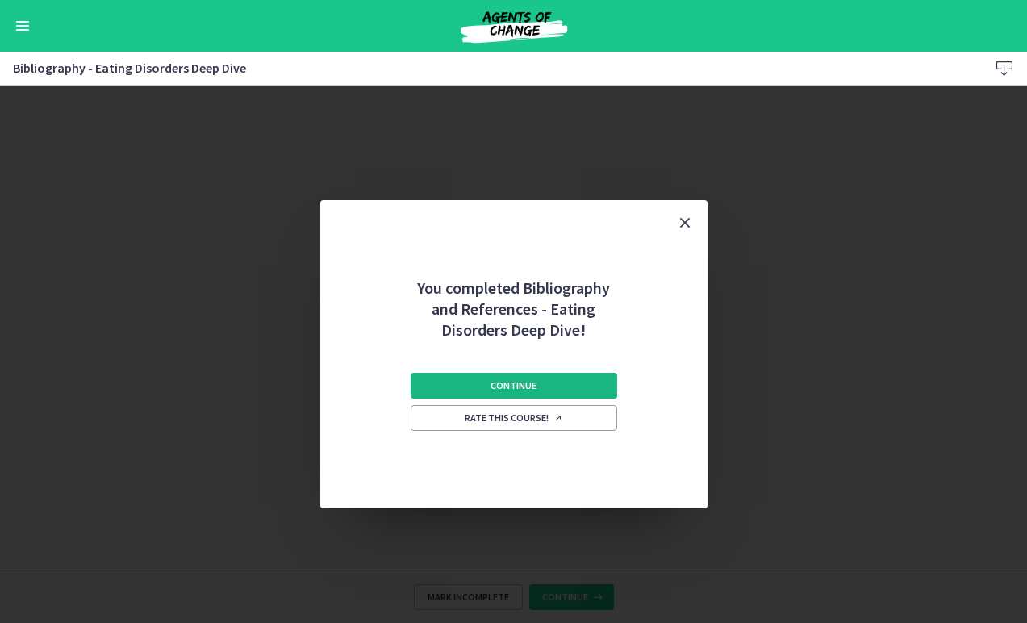 This screenshot has width=1027, height=623. What do you see at coordinates (513, 386) in the screenshot?
I see `span: Continue` at bounding box center [513, 386].